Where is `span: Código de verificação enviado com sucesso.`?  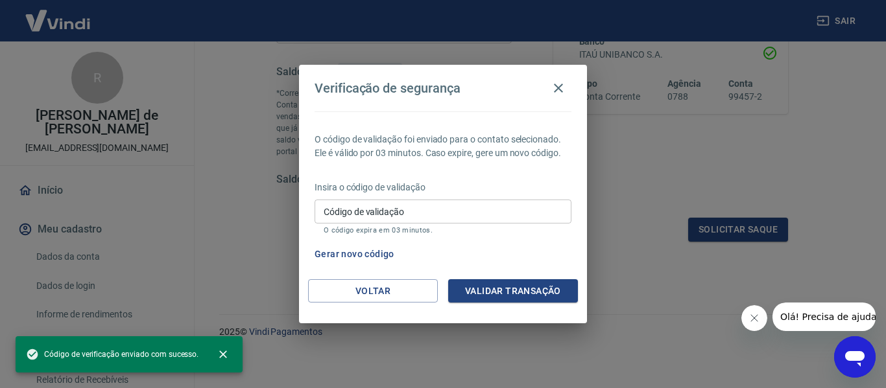
span: Código de verificação enviado com sucesso. is located at coordinates (112, 355).